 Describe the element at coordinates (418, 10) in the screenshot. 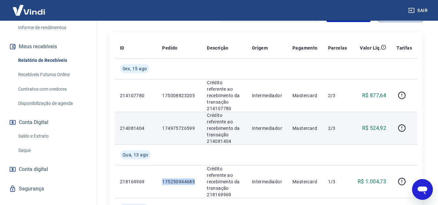

I see `button: Sair` at that location.